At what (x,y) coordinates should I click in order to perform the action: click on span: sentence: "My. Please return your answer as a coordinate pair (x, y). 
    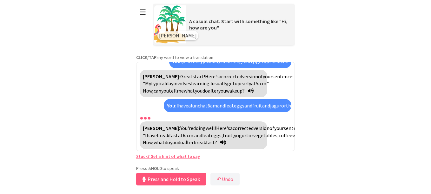
    Looking at the image, I should click on (218, 80).